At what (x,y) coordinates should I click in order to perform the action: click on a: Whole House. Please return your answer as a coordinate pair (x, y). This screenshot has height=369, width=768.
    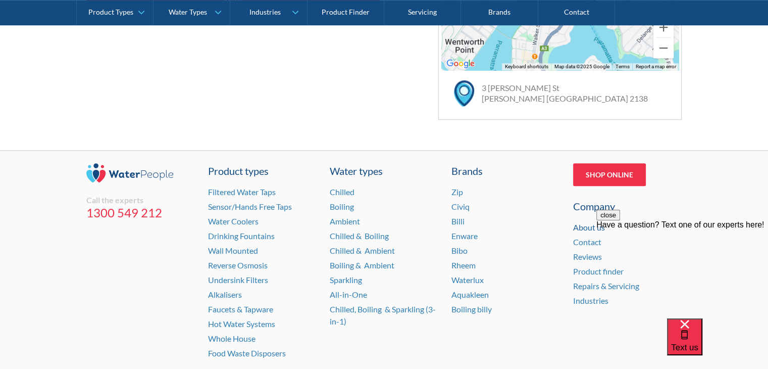
    Looking at the image, I should click on (232, 338).